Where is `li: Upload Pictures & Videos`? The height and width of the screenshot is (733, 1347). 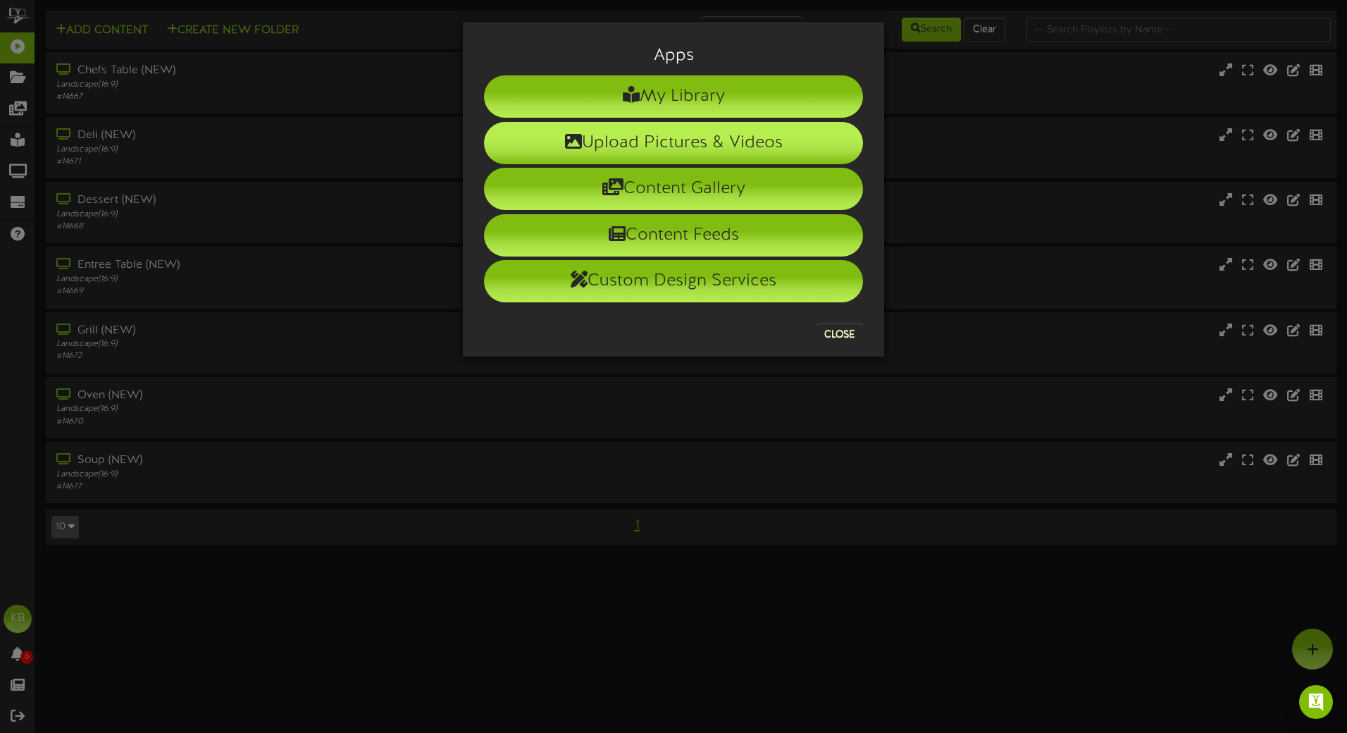 li: Upload Pictures & Videos is located at coordinates (674, 143).